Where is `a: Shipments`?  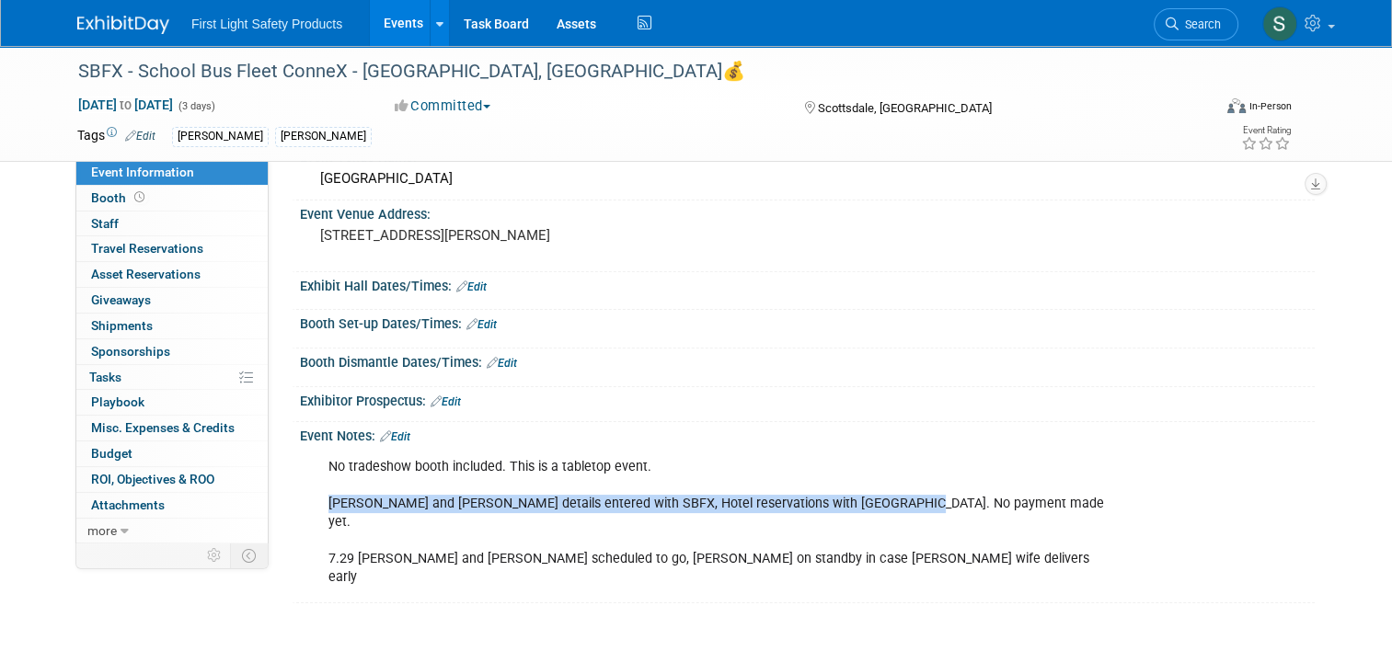 a: Shipments is located at coordinates (172, 326).